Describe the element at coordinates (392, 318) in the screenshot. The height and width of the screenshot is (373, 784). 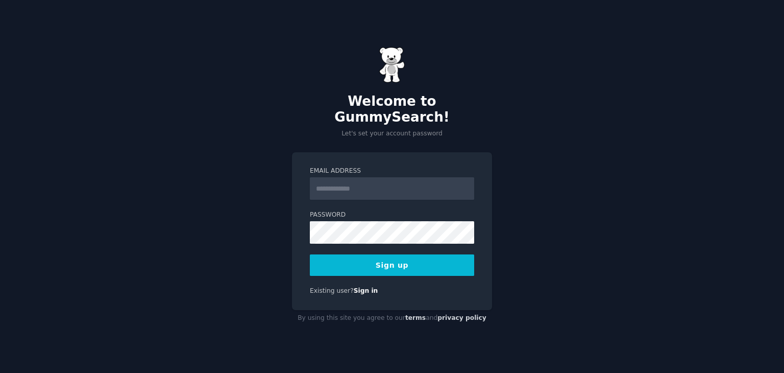
I see `div: By using this site you agree to our and` at that location.